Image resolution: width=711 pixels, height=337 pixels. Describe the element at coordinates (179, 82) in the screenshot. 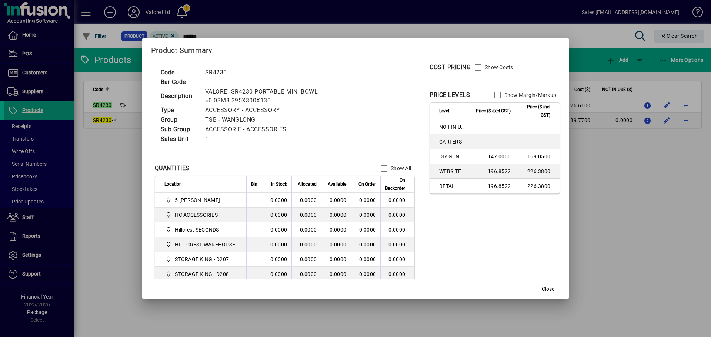

I see `td: Bar Code` at that location.